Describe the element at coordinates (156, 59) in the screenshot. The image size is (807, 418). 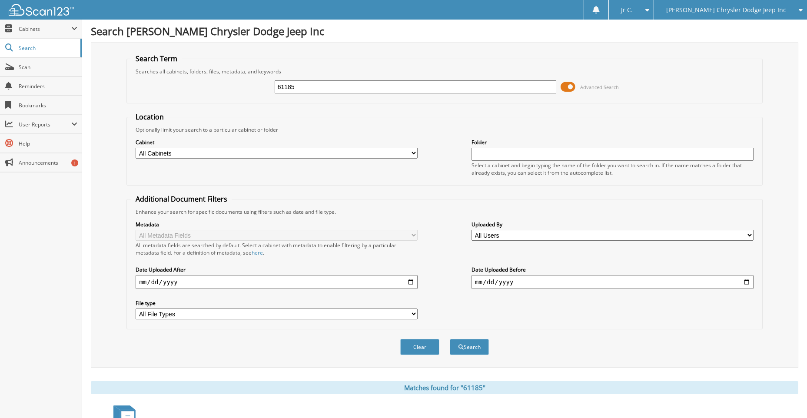
I see `legend: Search Term` at that location.